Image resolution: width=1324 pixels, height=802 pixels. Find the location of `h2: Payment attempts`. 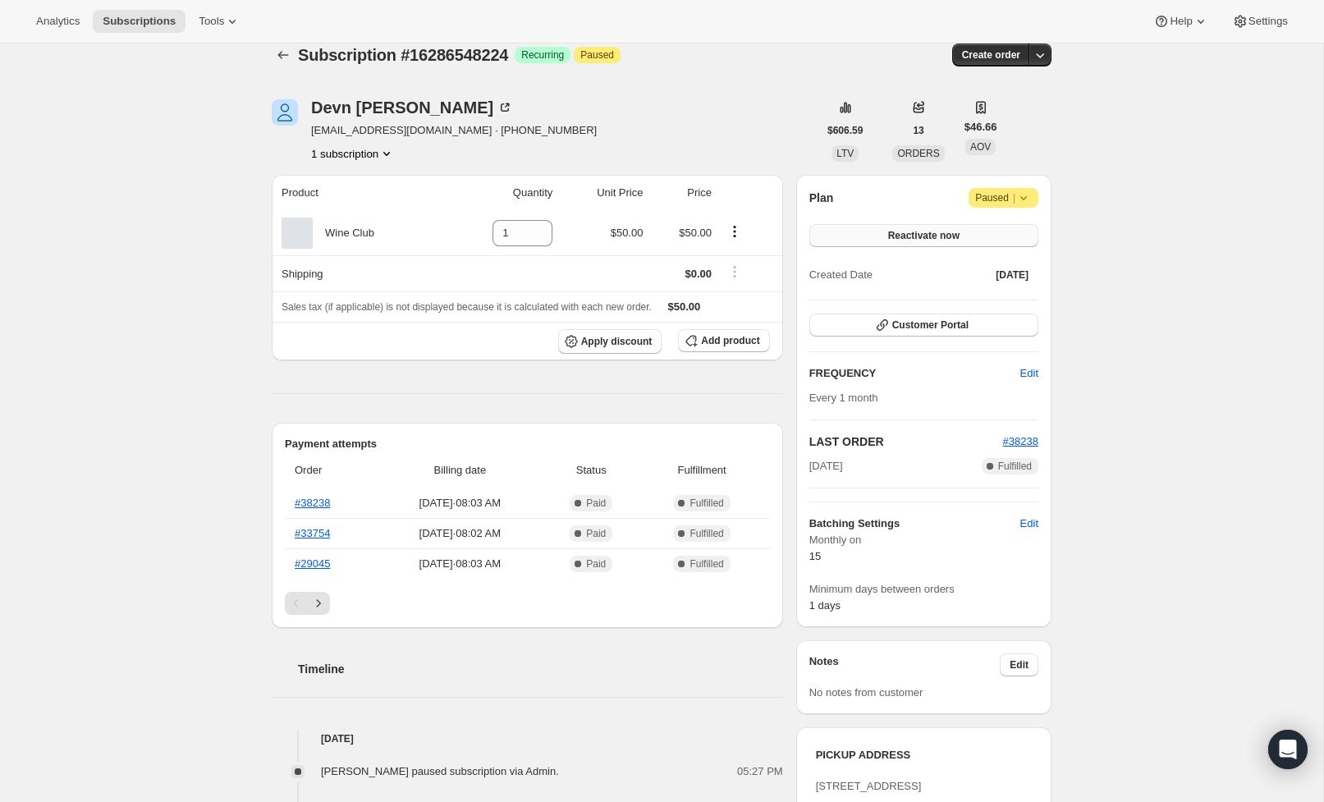

h2: Payment attempts is located at coordinates (527, 444).